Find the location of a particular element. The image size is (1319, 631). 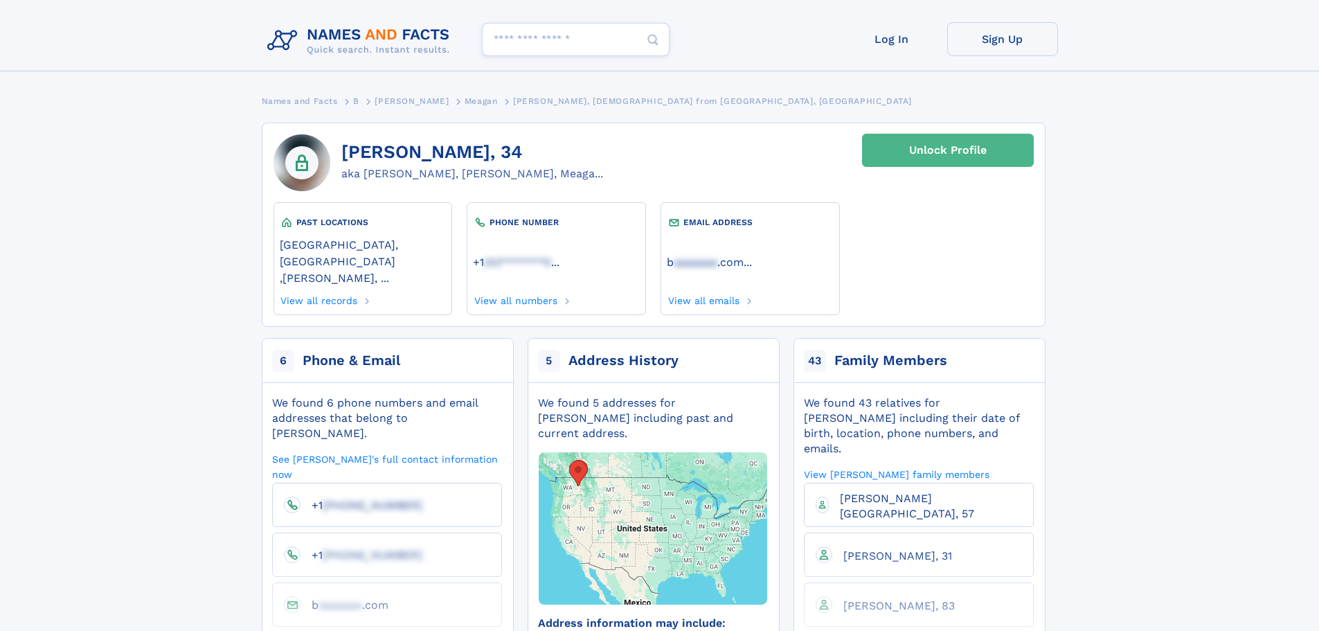

span: Meagan is located at coordinates (481, 101).